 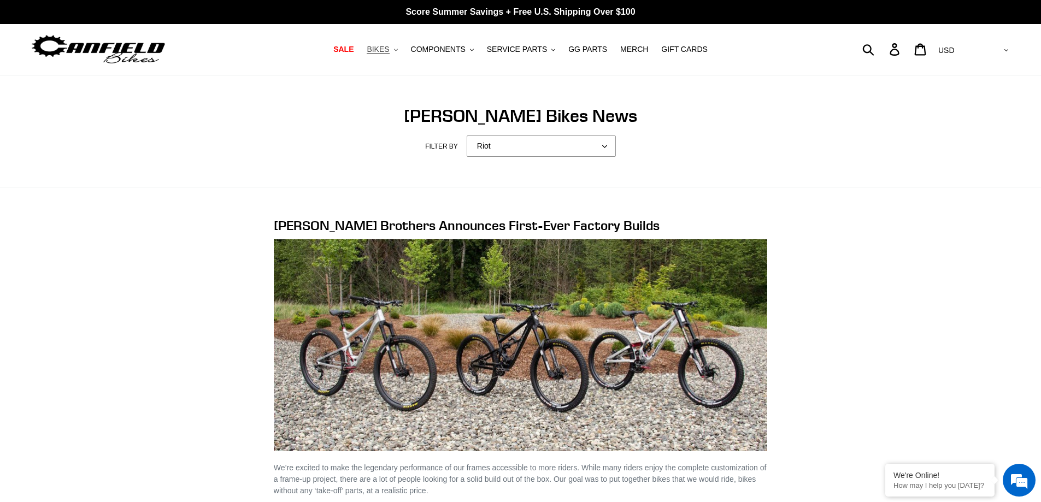 What do you see at coordinates (588, 49) in the screenshot?
I see `span: GG PARTS` at bounding box center [588, 49].